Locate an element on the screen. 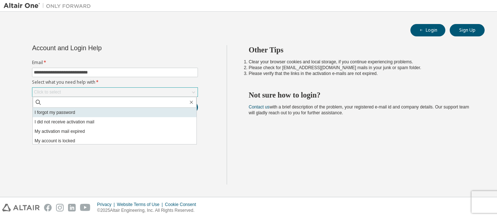 This screenshot has width=497, height=218. label: Email is located at coordinates (115, 63).